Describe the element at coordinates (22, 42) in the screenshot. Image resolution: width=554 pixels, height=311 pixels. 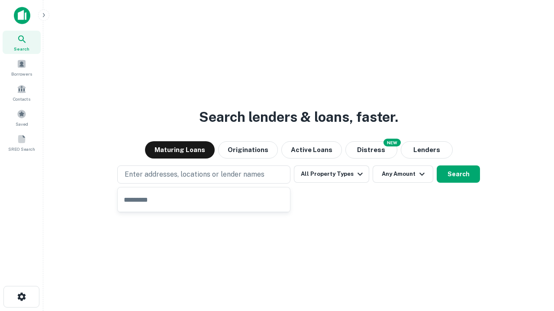
I see `a: Search` at that location.